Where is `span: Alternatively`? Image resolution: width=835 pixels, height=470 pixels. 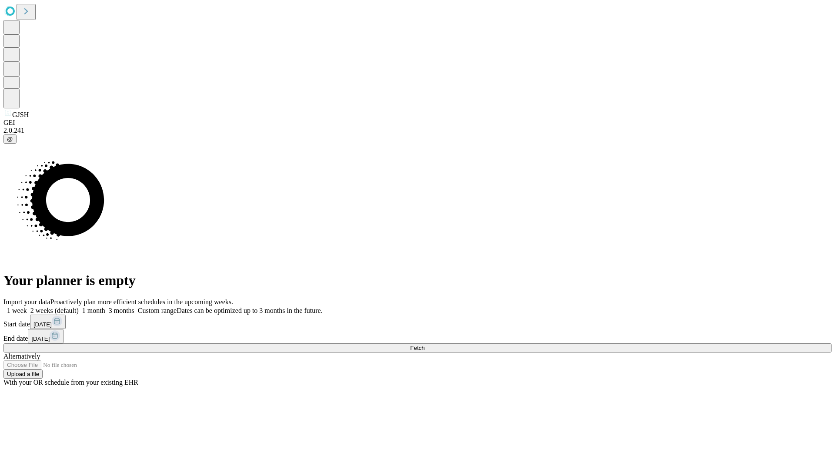 span: Alternatively is located at coordinates (22, 356).